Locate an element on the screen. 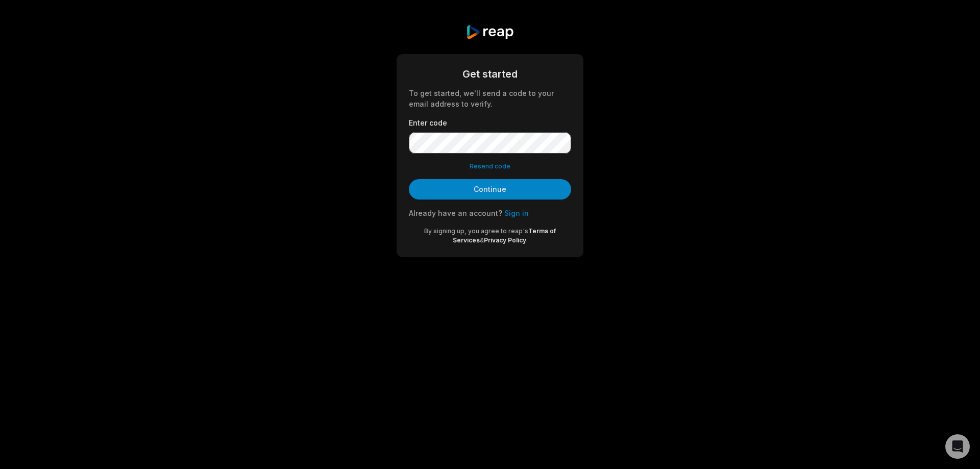  a: Privacy Policy is located at coordinates (505, 240).